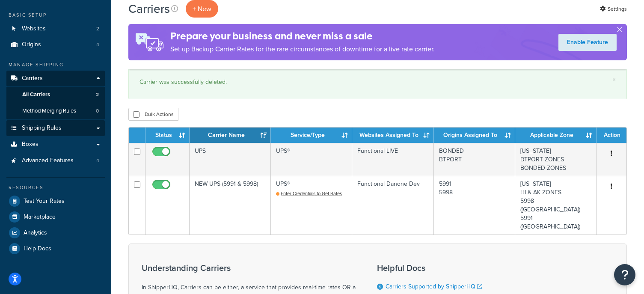 The image size is (644, 294). What do you see at coordinates (56, 29) in the screenshot?
I see `li: Websites` at bounding box center [56, 29].